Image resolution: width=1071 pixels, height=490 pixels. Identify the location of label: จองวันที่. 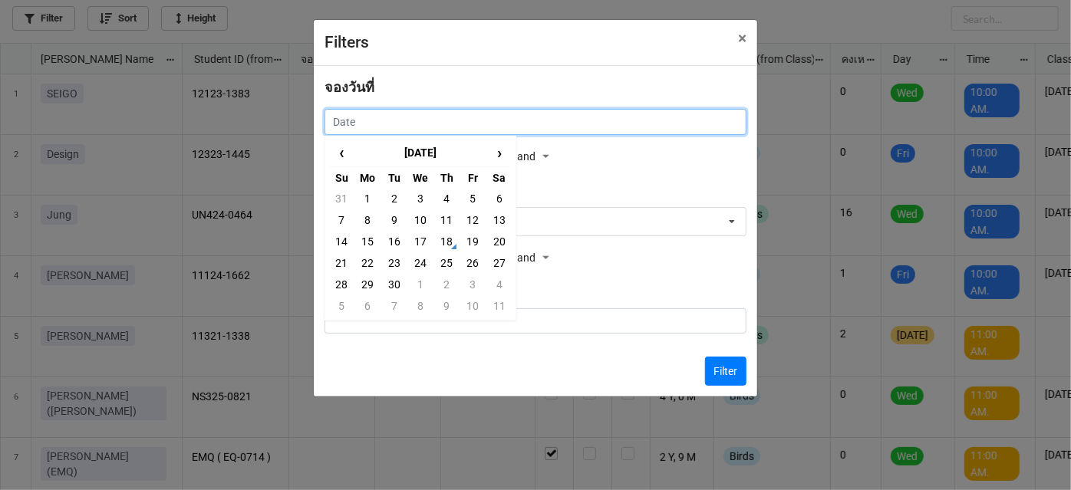
(349, 87).